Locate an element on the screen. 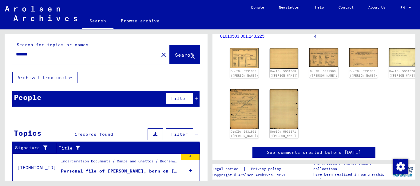 This screenshot has width=420, height=186. button: Archival tree units is located at coordinates (45, 78).